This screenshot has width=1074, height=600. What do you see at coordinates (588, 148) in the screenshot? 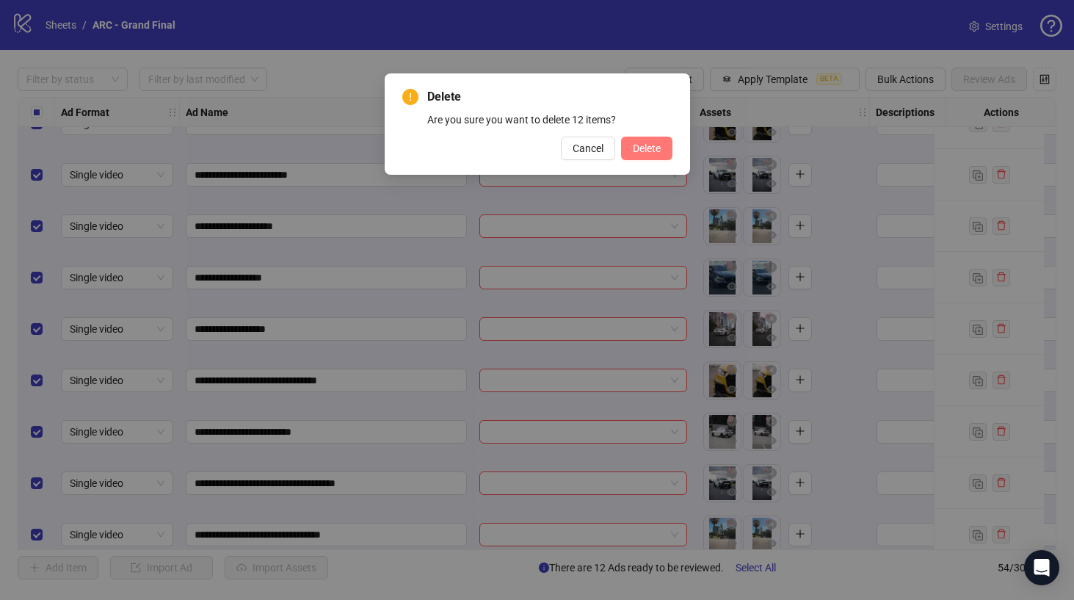
I see `span: Cancel` at bounding box center [588, 148].